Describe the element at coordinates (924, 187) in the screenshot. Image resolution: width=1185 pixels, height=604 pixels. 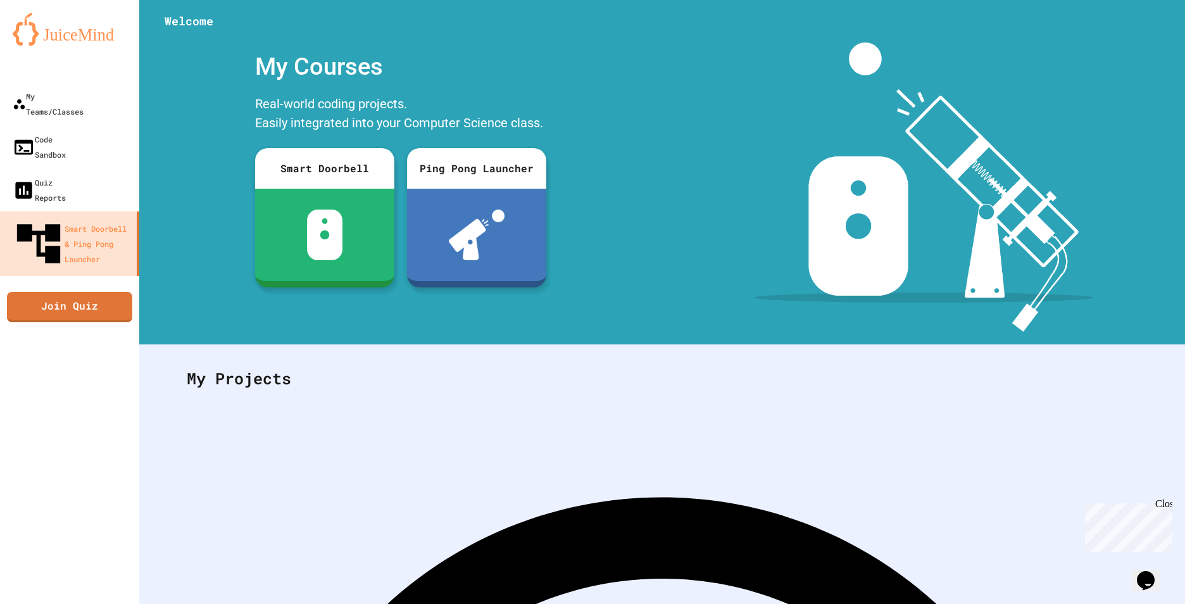
I see `img: banner-image-my-projects.png` at that location.